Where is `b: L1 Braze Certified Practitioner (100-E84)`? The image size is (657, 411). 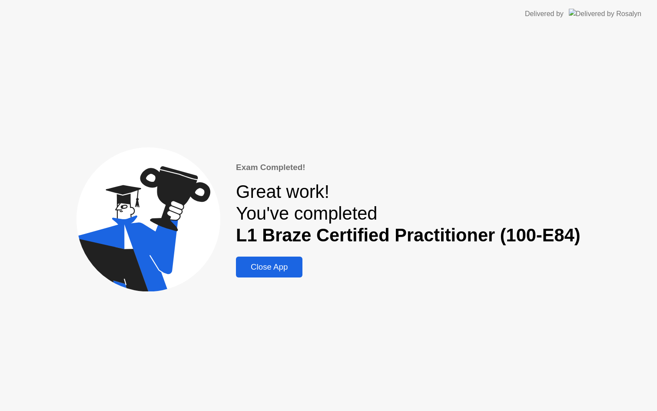 b: L1 Braze Certified Practitioner (100-E84) is located at coordinates (408, 235).